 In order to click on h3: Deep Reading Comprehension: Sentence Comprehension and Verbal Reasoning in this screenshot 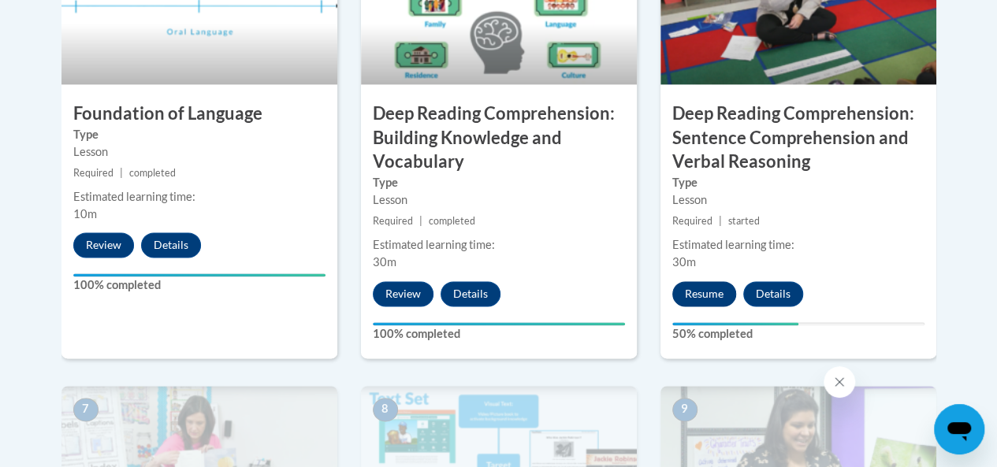, I will do `click(798, 138)`.